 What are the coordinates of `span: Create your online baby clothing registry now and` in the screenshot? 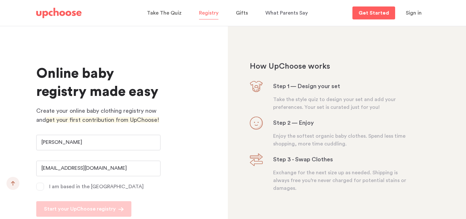 It's located at (96, 115).